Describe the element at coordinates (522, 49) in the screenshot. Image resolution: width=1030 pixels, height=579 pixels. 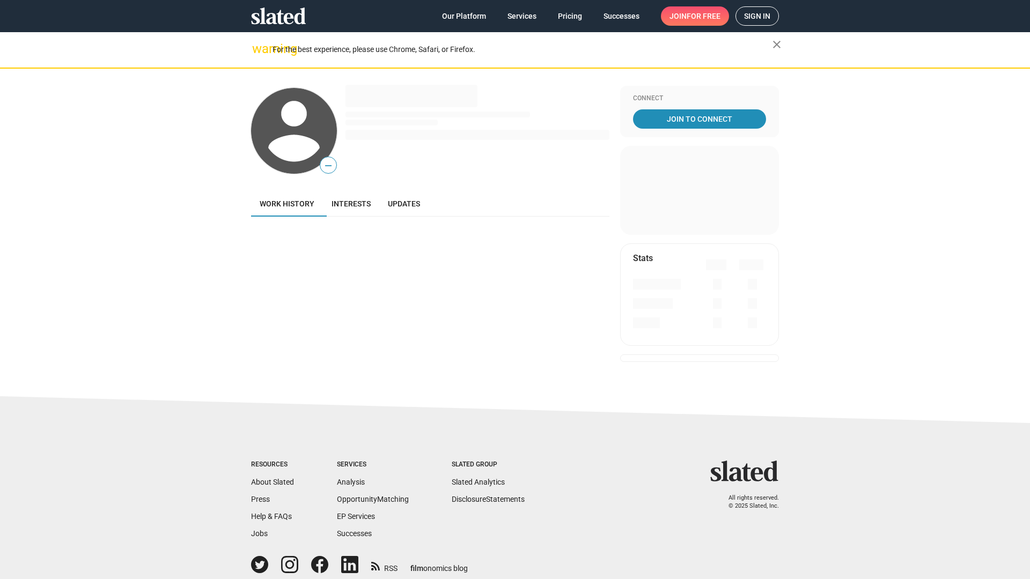
I see `div: For the best experience, please use Chrome, Safari, or Firefox.` at that location.